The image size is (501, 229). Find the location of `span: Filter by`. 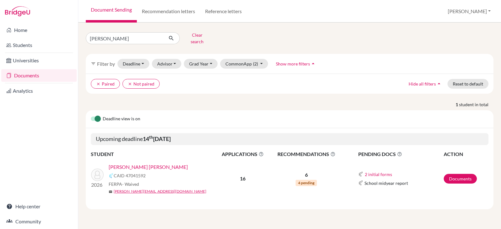

span: Filter by is located at coordinates (106, 64).